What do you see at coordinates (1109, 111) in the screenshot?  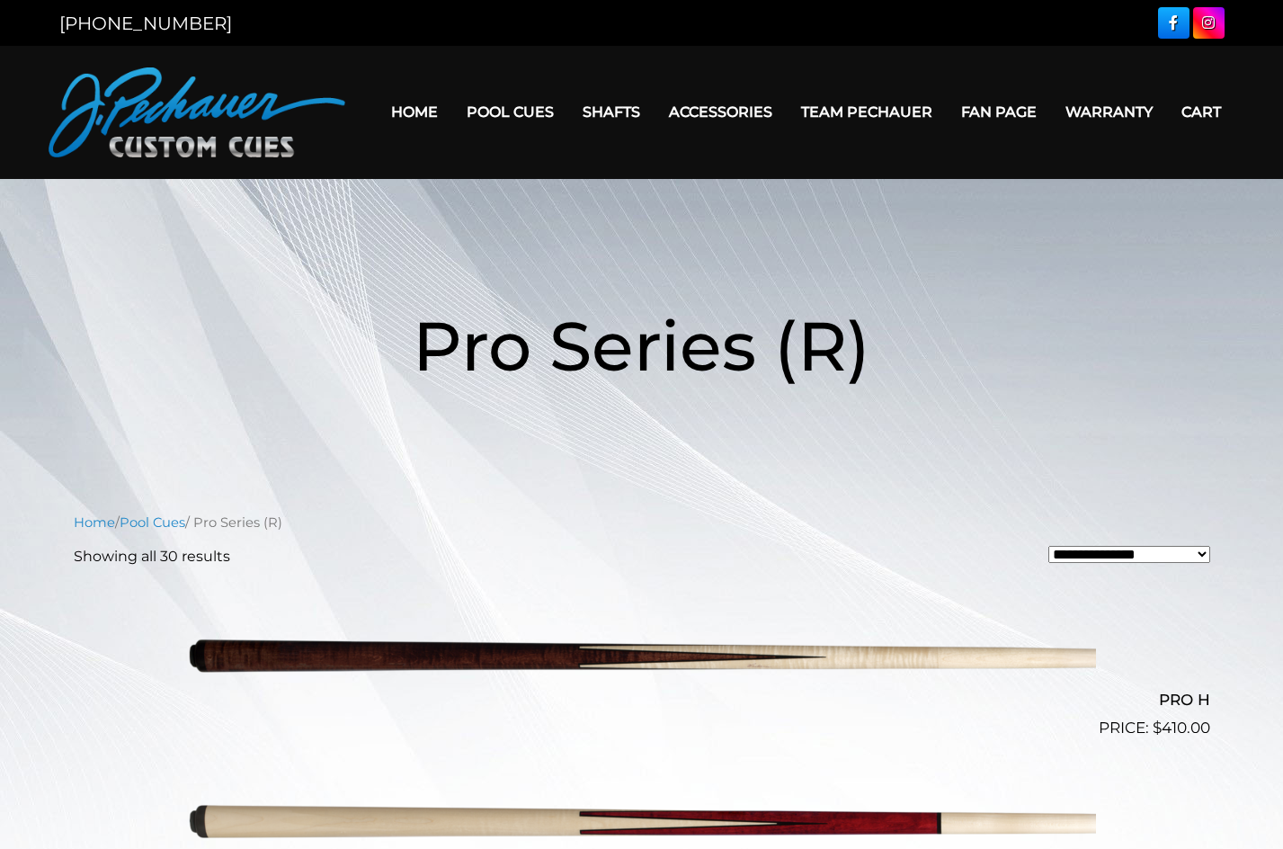 I see `a: Warranty` at bounding box center [1109, 111].